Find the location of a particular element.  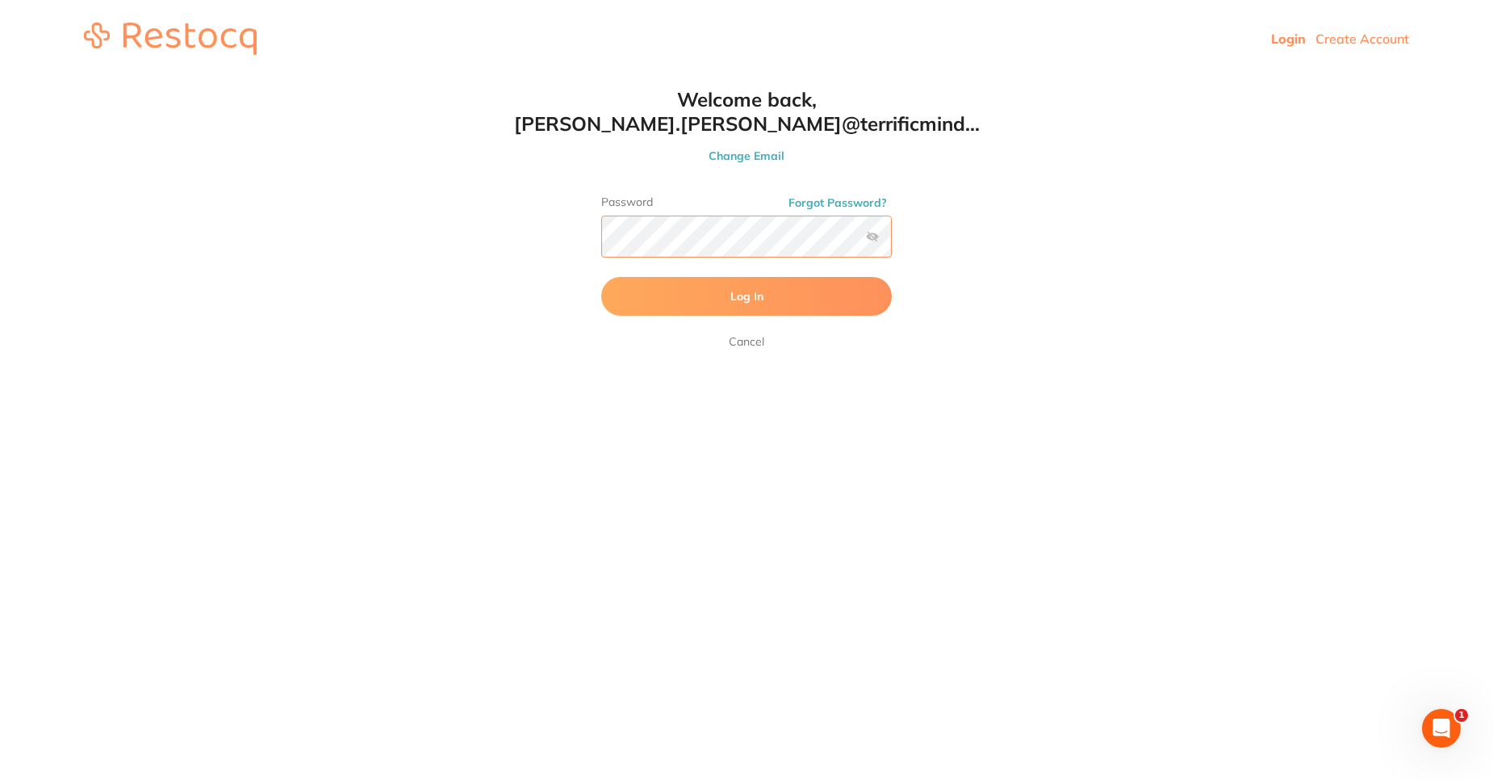

a: Cancel is located at coordinates (747, 341).